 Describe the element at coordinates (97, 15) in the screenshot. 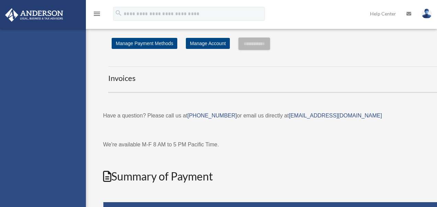

I see `a: menu` at that location.